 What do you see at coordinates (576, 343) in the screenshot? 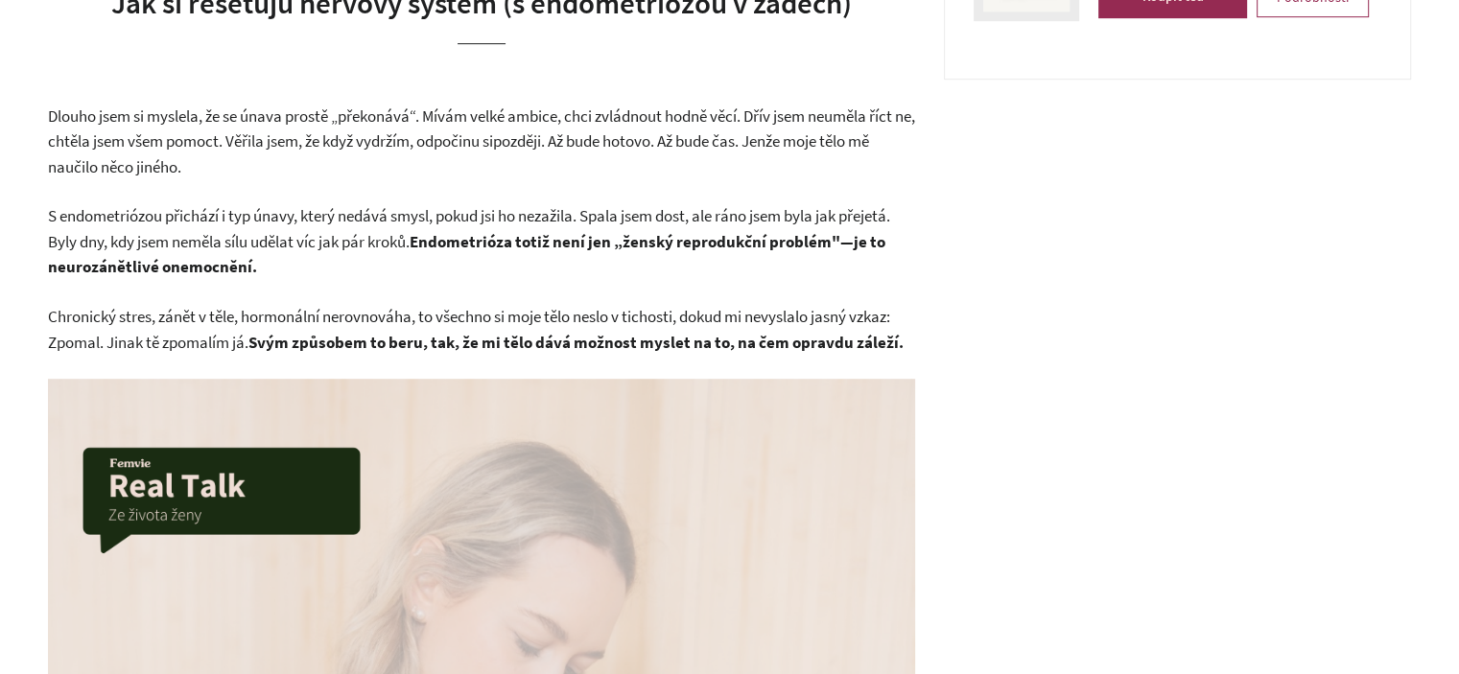
I see `strong: Svým způsobem to beru, tak, že mi tělo dává možnost myslet na to, na čem opravdu záleží.` at bounding box center [576, 343].